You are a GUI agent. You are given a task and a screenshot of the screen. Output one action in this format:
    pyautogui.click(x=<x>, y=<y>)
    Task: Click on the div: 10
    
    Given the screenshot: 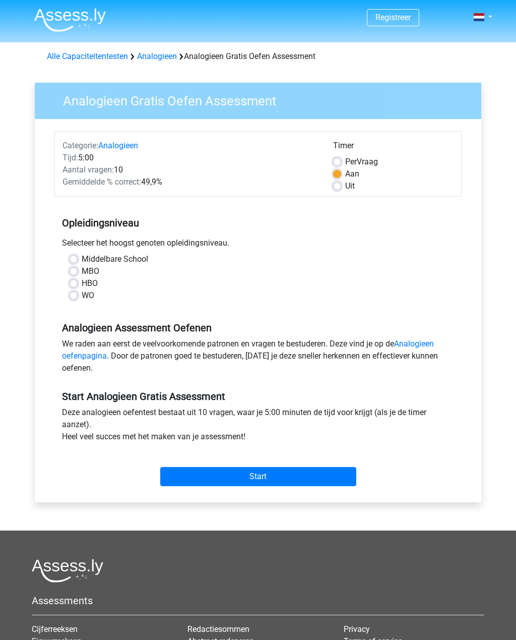 What is the action you would take?
    pyautogui.click(x=190, y=170)
    